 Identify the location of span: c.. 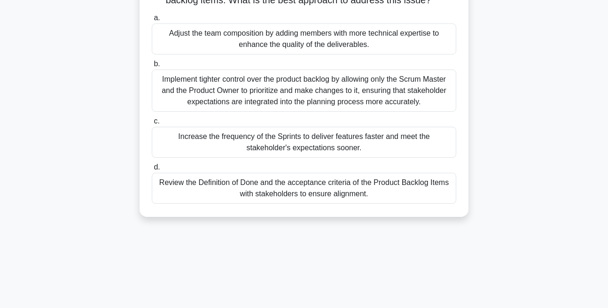
(157, 121).